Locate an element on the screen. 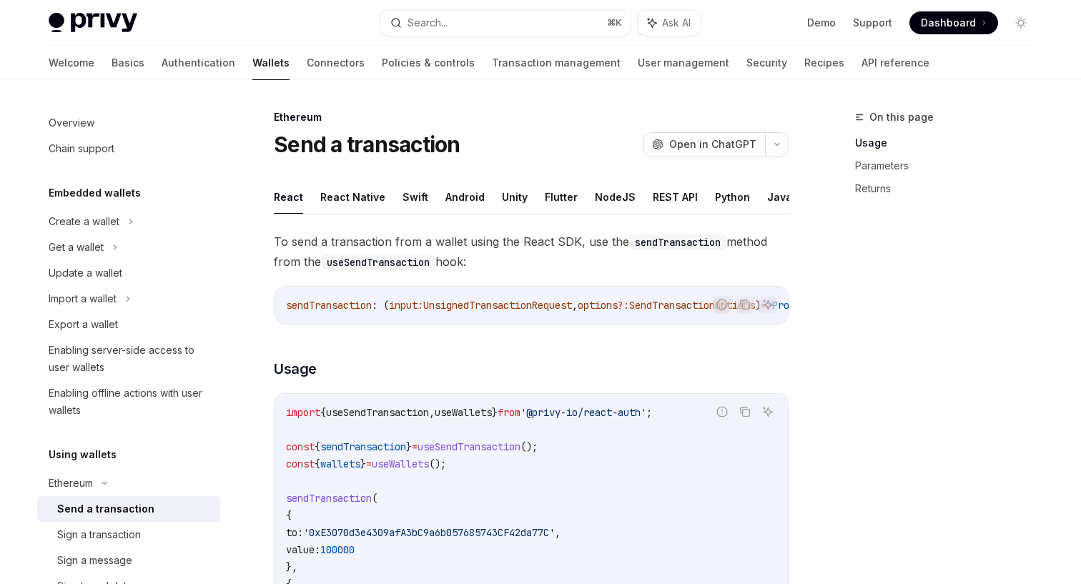  h5: Embedded wallets is located at coordinates (94, 193).